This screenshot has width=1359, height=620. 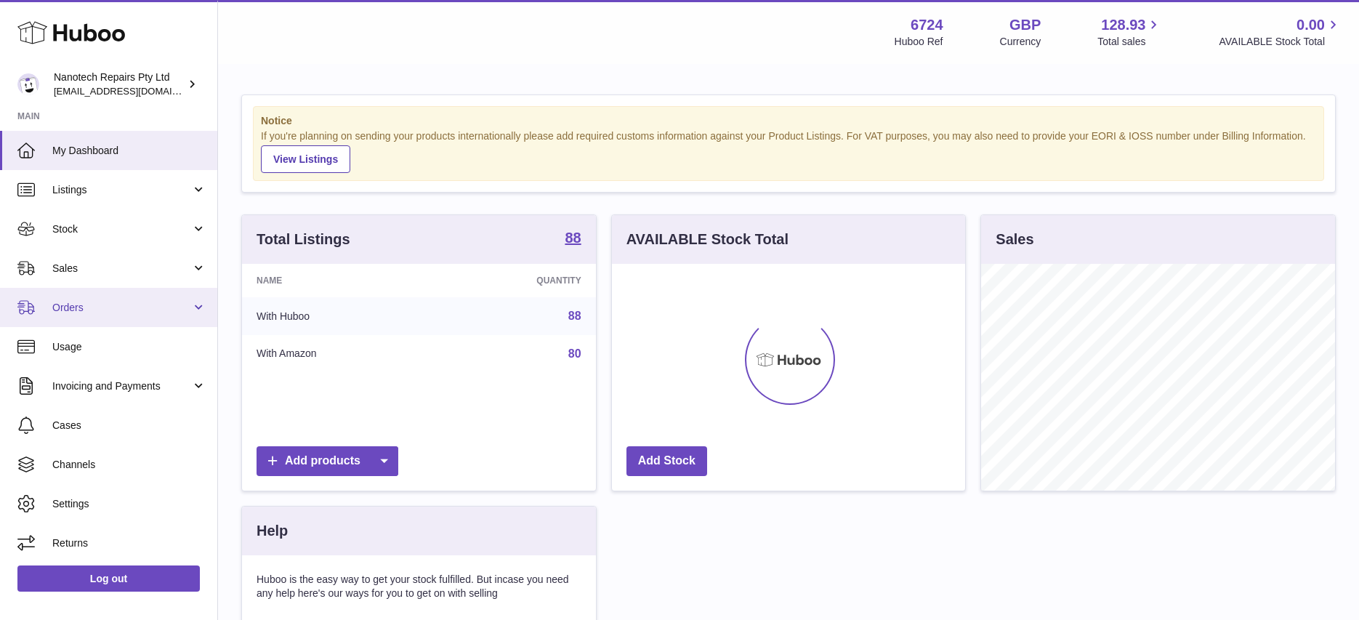 What do you see at coordinates (129, 543) in the screenshot?
I see `span: Returns` at bounding box center [129, 543].